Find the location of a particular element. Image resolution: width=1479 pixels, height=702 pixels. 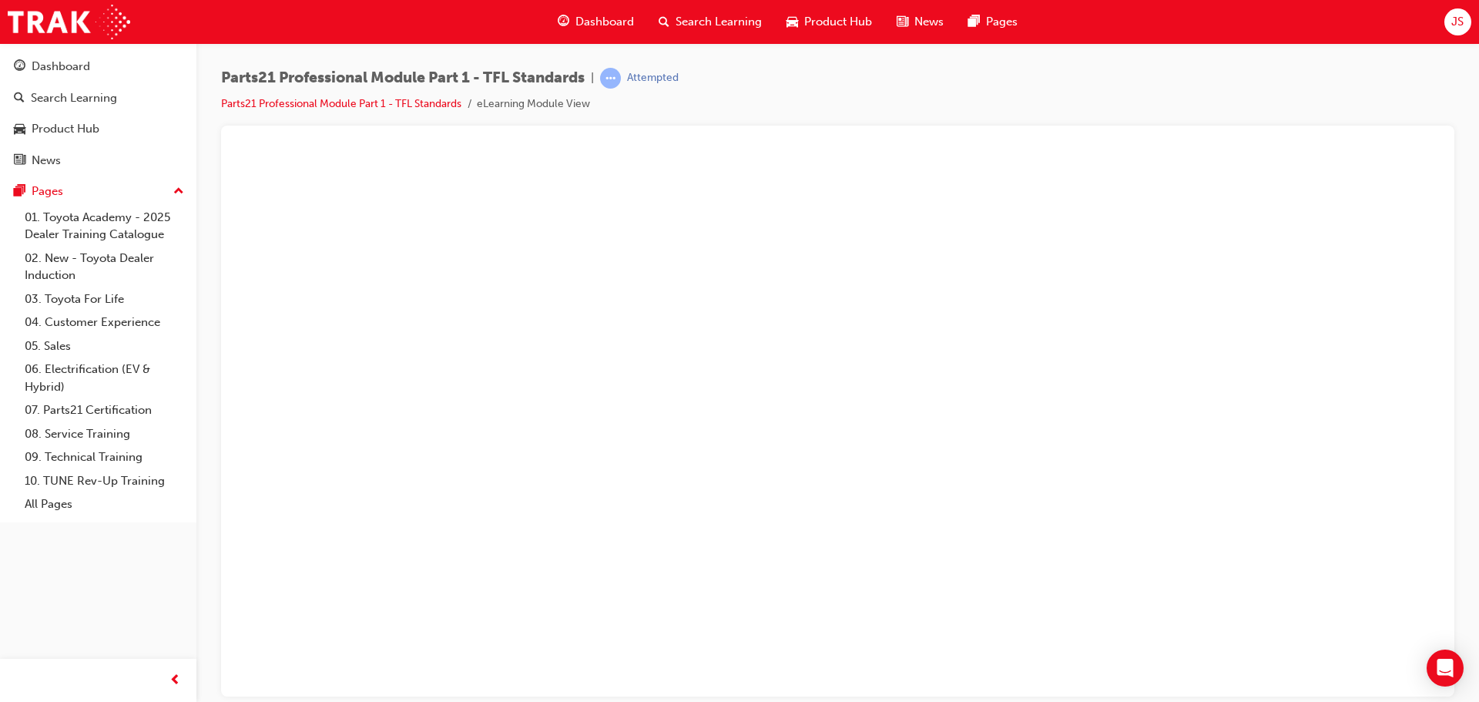

a: All Pages is located at coordinates (104, 504).